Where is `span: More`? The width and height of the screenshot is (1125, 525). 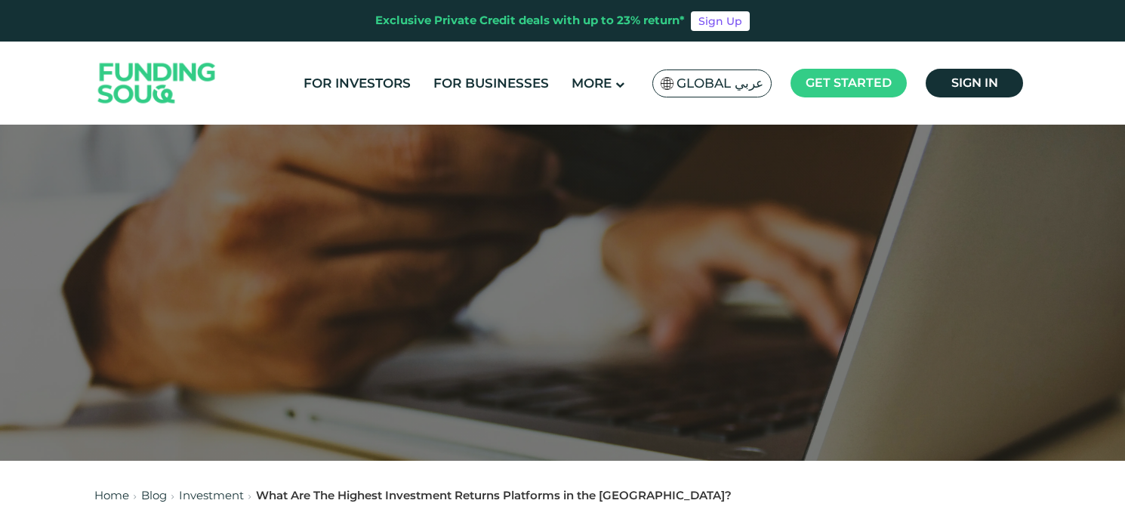 span: More is located at coordinates (591, 83).